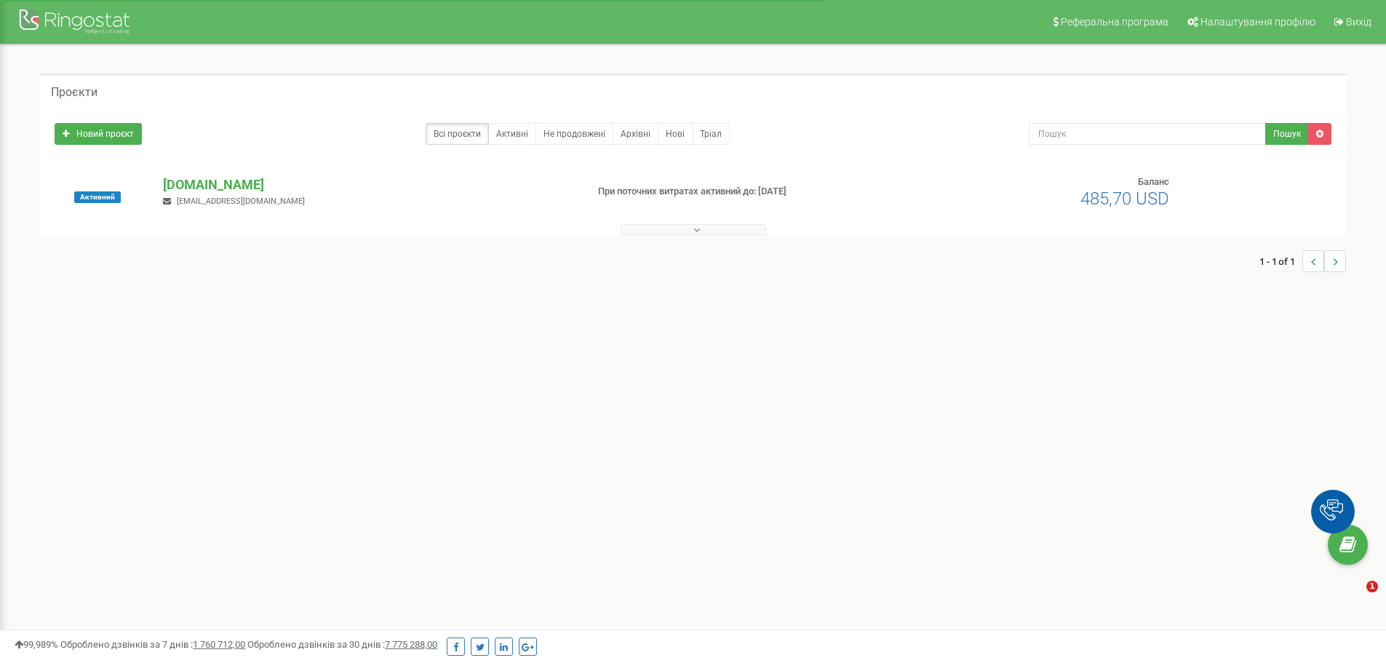 This screenshot has width=1386, height=663. What do you see at coordinates (457, 134) in the screenshot?
I see `a: Всі проєкти` at bounding box center [457, 134].